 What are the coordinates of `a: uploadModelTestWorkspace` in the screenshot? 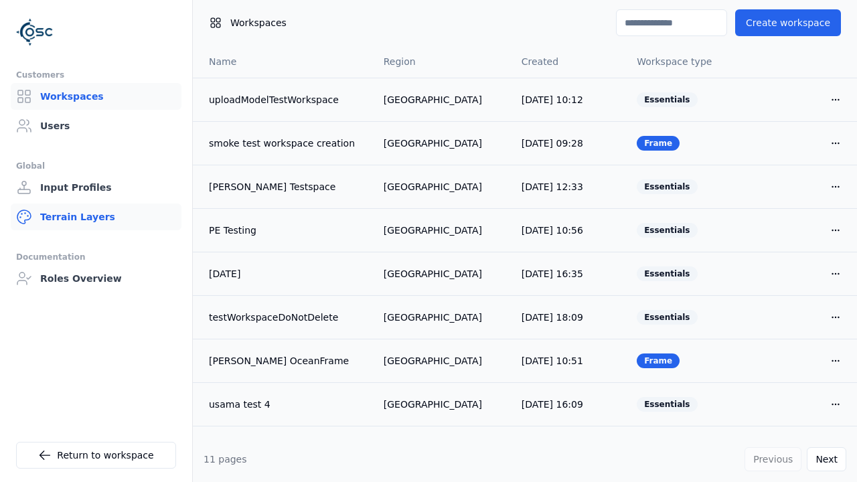 It's located at (285, 100).